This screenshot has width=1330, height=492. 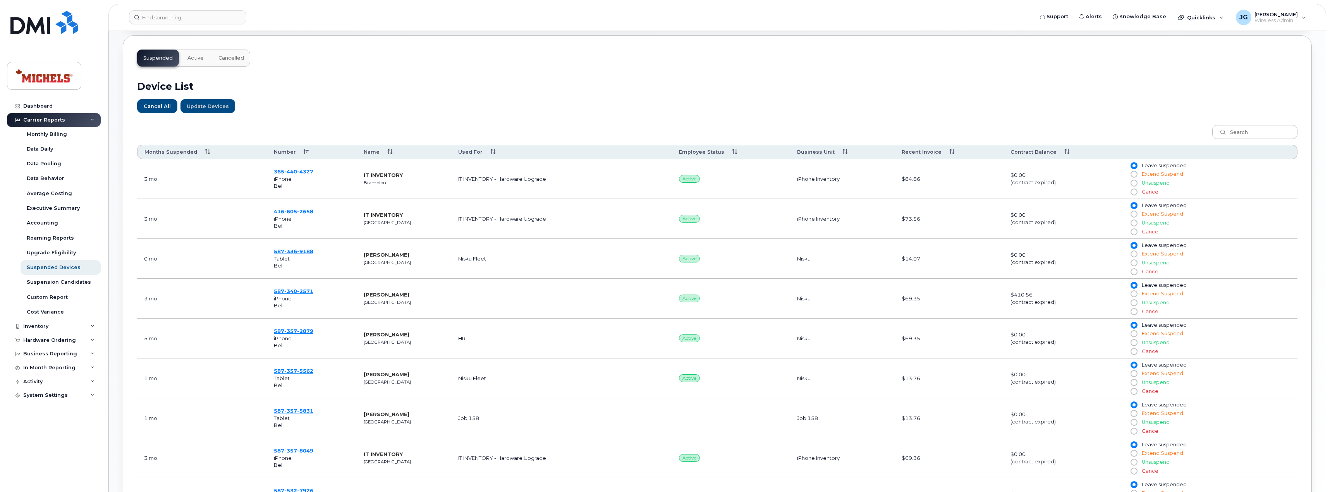 What do you see at coordinates (202, 378) in the screenshot?
I see `td: August 12, 2025 14:56` at bounding box center [202, 378].